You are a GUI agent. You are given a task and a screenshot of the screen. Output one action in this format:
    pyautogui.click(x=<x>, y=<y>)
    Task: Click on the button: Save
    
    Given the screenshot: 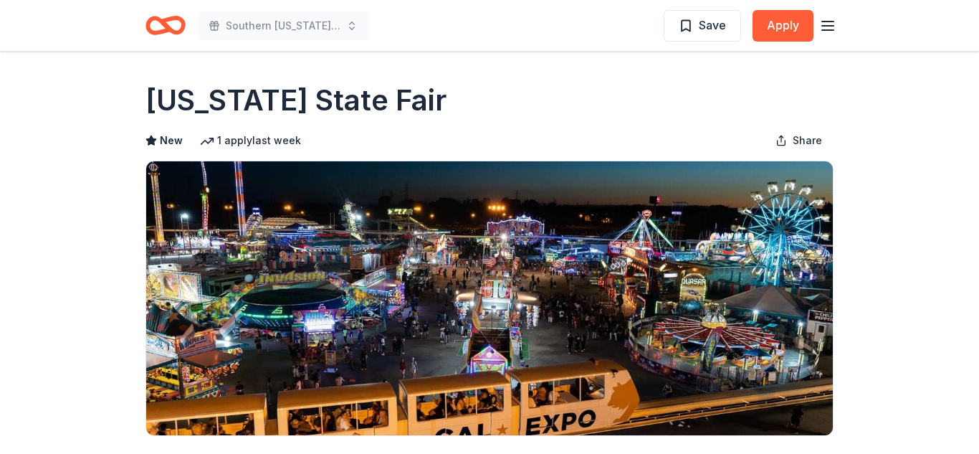 What is the action you would take?
    pyautogui.click(x=702, y=26)
    